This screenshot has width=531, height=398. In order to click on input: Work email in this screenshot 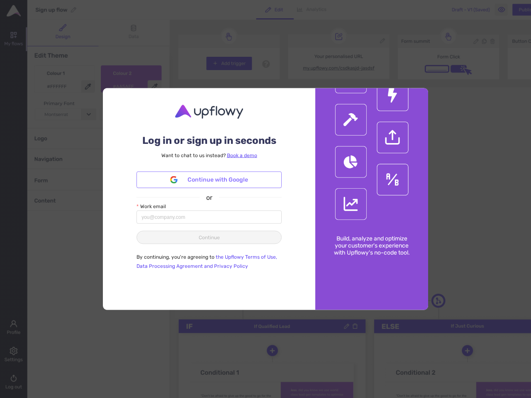, I will do `click(209, 218)`.